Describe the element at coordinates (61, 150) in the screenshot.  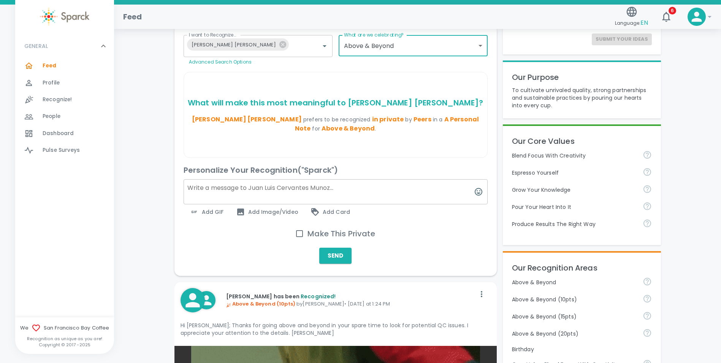
I see `span: Pulse Surveys` at that location.